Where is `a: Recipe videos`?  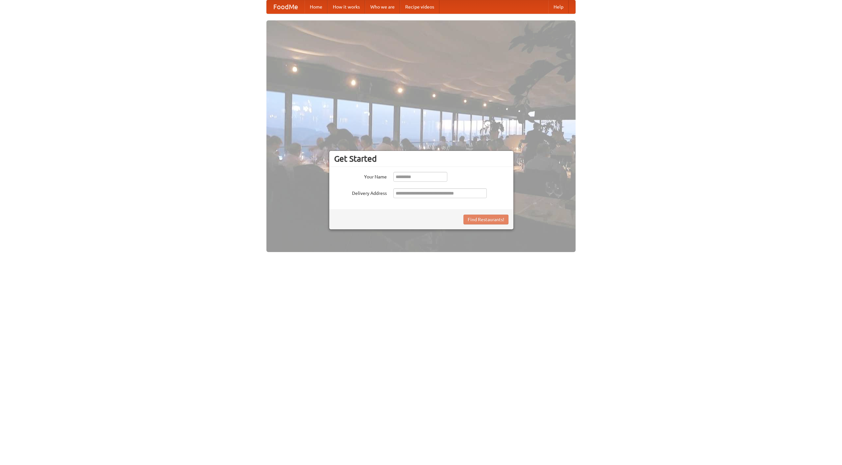 a: Recipe videos is located at coordinates (419, 7).